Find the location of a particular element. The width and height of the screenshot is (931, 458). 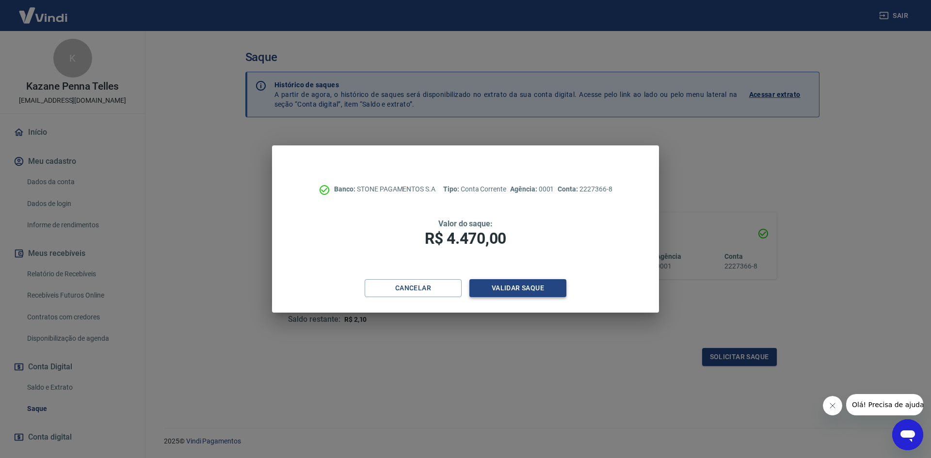

p: Conta Corrente is located at coordinates (474, 189).